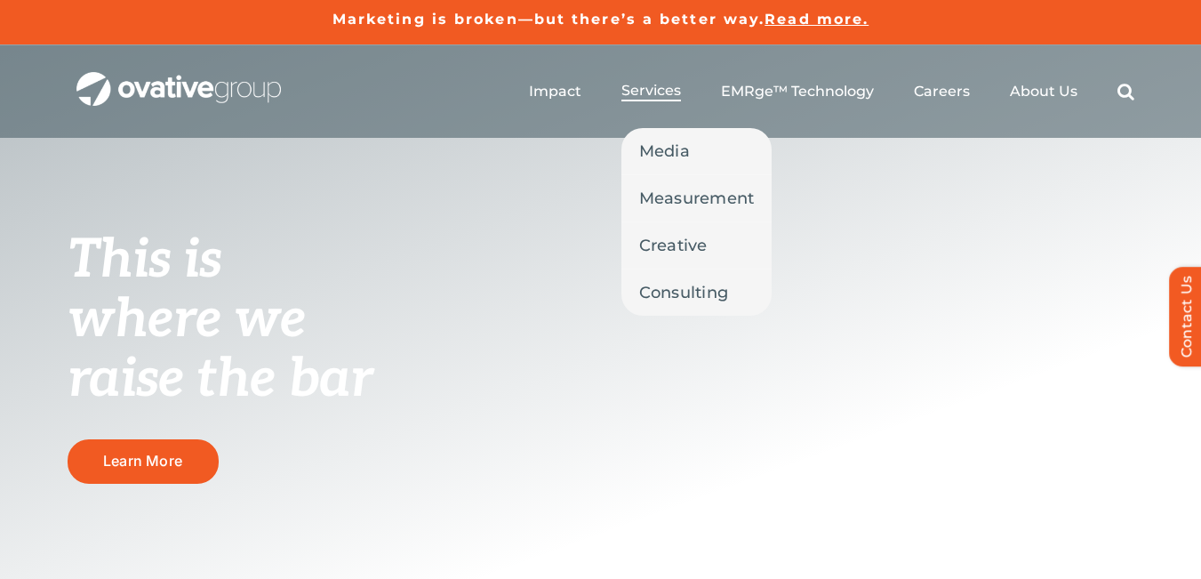 Image resolution: width=1201 pixels, height=579 pixels. What do you see at coordinates (1044, 92) in the screenshot?
I see `a: About Us` at bounding box center [1044, 92].